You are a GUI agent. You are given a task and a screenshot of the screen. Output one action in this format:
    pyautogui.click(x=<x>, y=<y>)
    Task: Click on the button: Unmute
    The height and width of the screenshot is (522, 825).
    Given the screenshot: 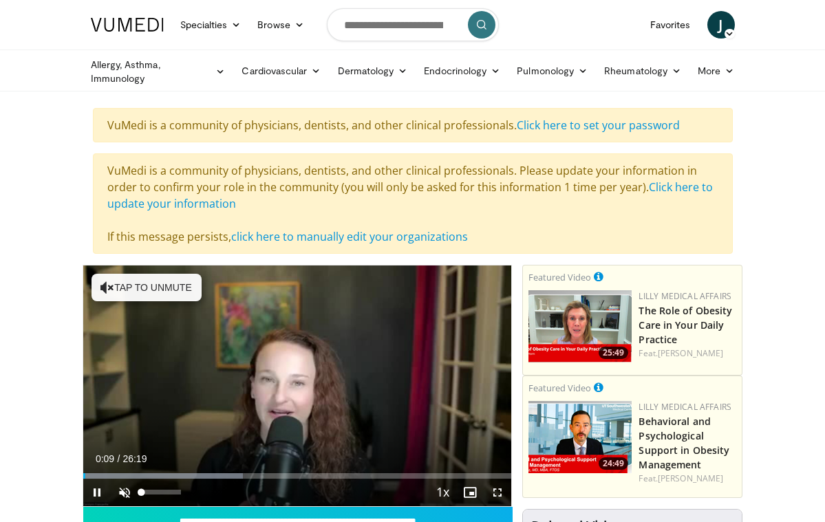 What is the action you would take?
    pyautogui.click(x=125, y=493)
    